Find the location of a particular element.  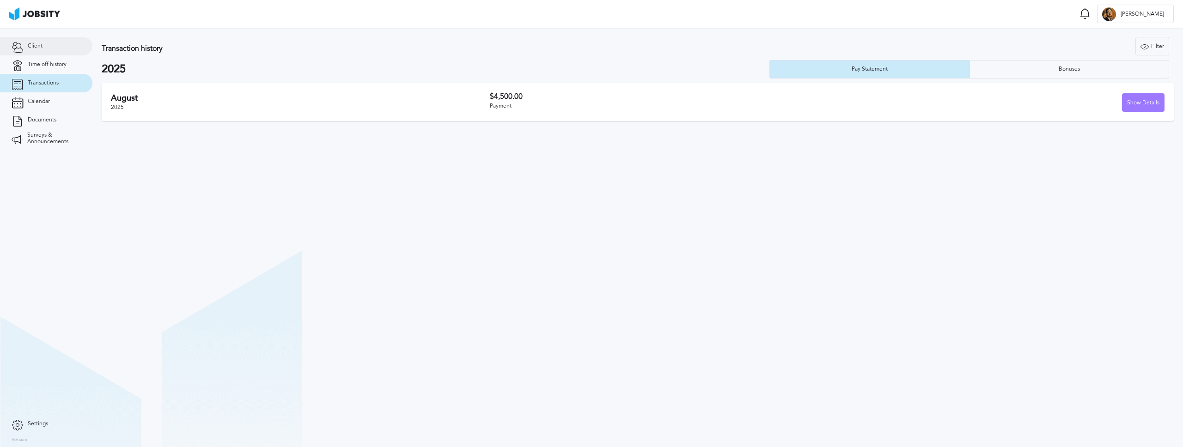

div: Bonuses is located at coordinates (1069, 69).